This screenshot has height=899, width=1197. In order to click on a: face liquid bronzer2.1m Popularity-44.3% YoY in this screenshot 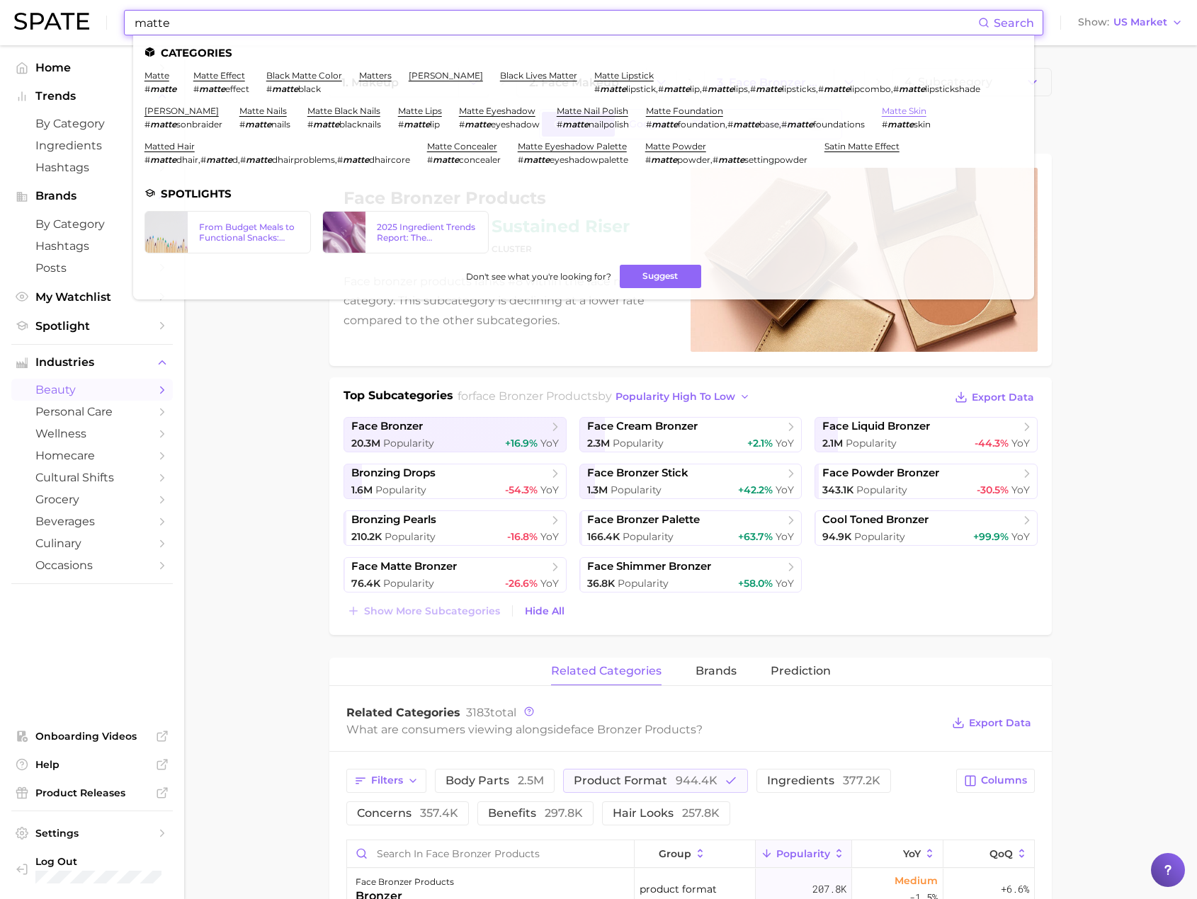, I will do `click(926, 435)`.